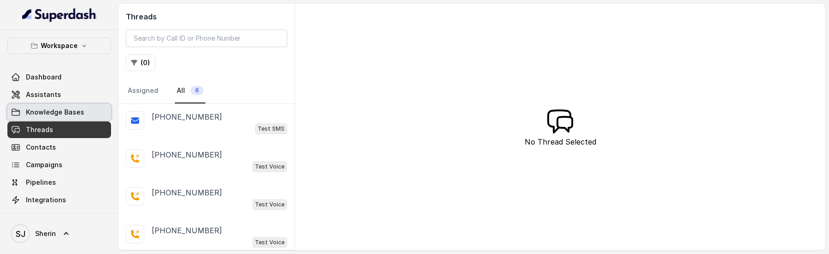  What do you see at coordinates (141, 63) in the screenshot?
I see `button: (0)` at bounding box center [141, 63].